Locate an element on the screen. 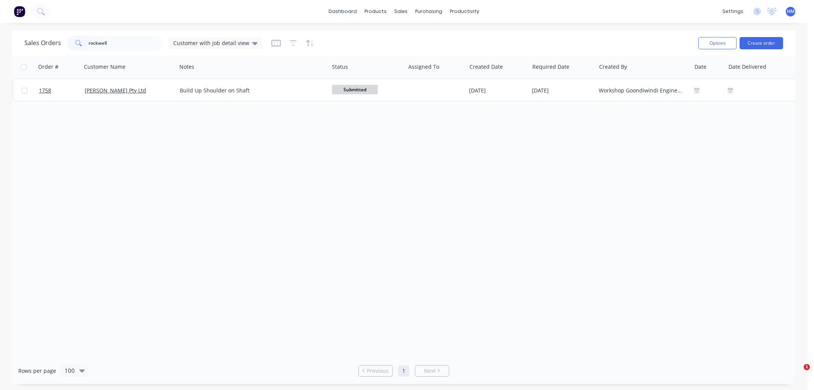  div: Date is located at coordinates (700, 67).